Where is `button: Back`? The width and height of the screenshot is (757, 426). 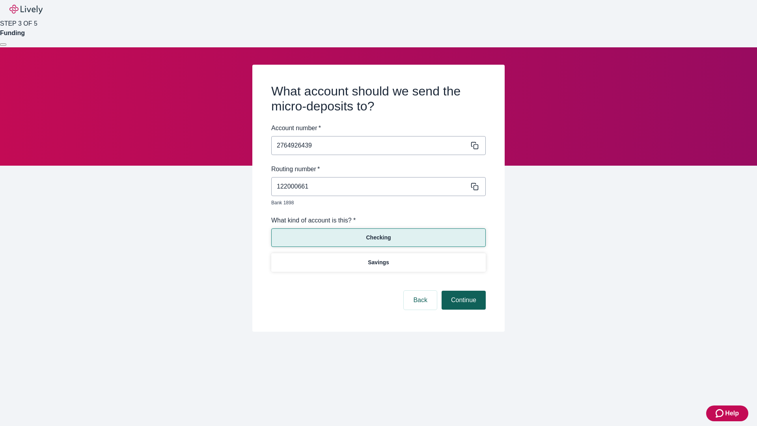 button: Back is located at coordinates (420, 300).